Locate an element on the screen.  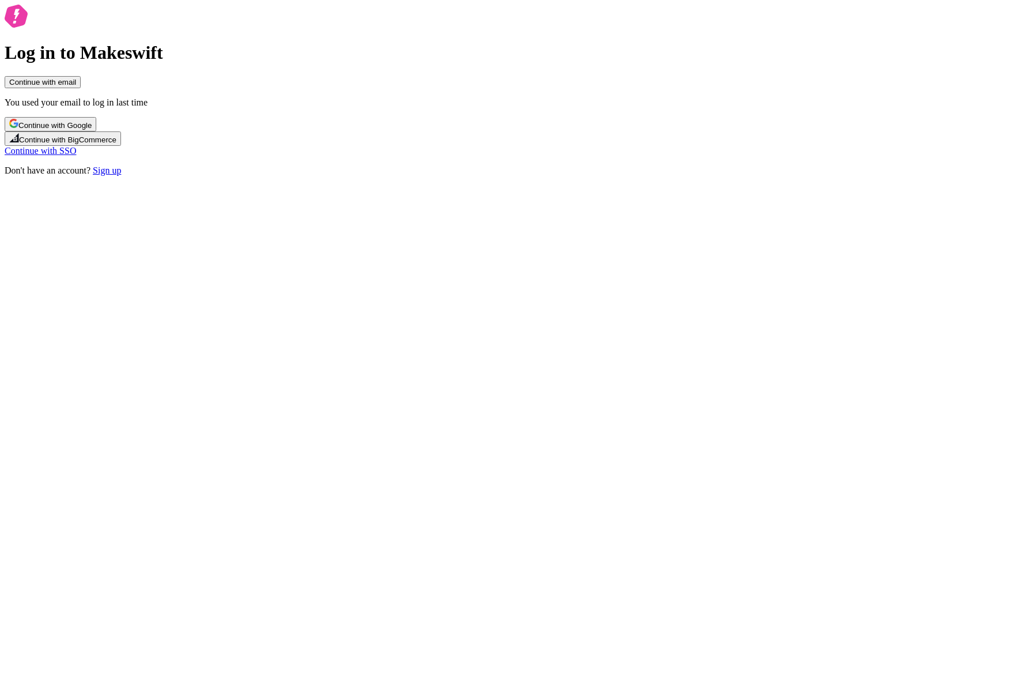
p: Don't have an account? is located at coordinates (514, 171).